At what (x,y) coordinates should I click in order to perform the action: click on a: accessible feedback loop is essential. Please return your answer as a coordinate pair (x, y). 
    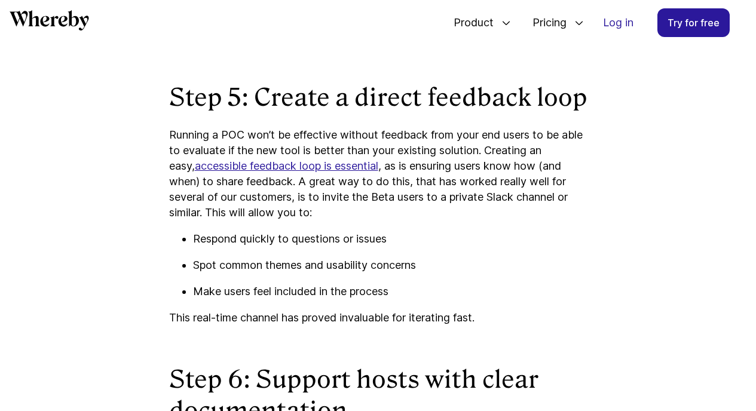
    Looking at the image, I should click on (286, 166).